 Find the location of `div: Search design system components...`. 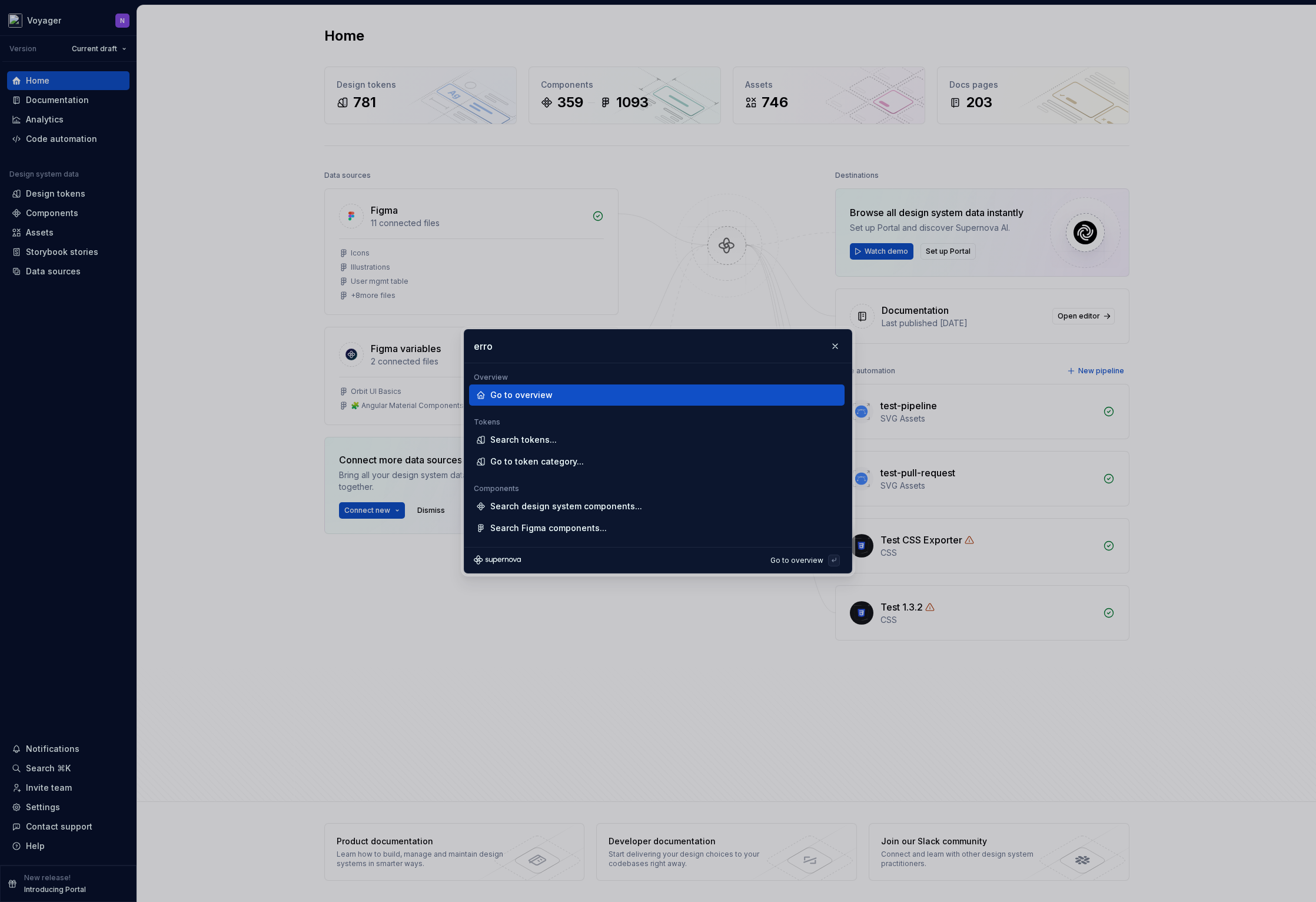

div: Search design system components... is located at coordinates (567, 506).